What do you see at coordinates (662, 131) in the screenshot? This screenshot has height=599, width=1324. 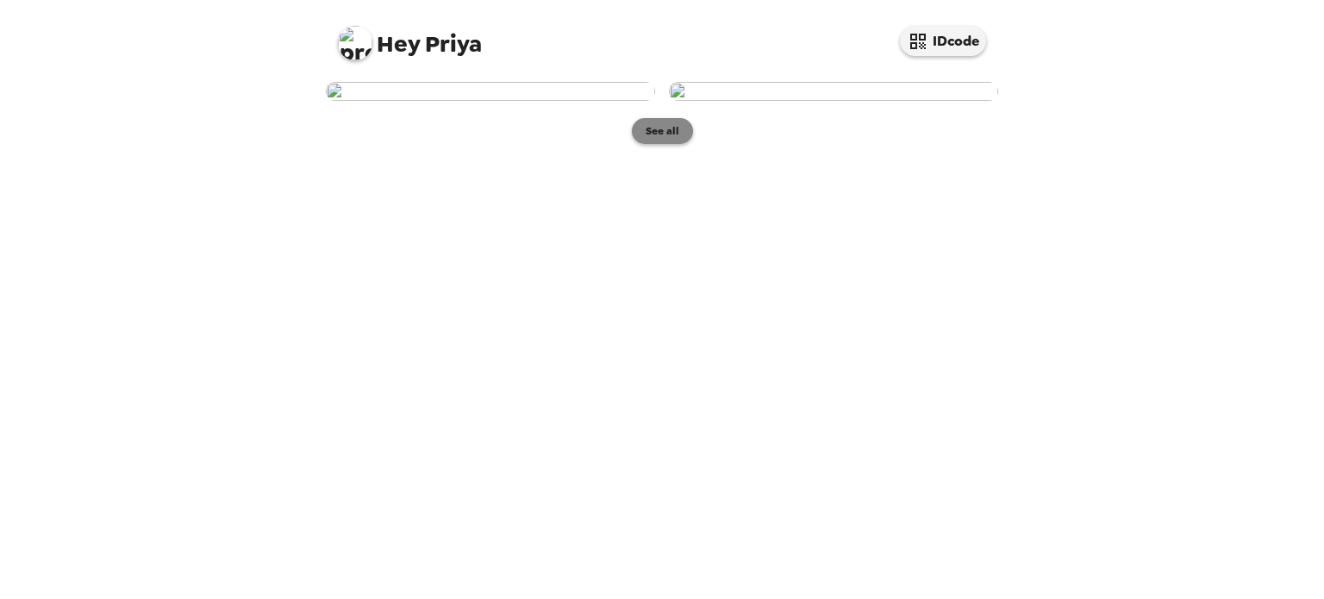 I see `button: See all` at bounding box center [662, 131].